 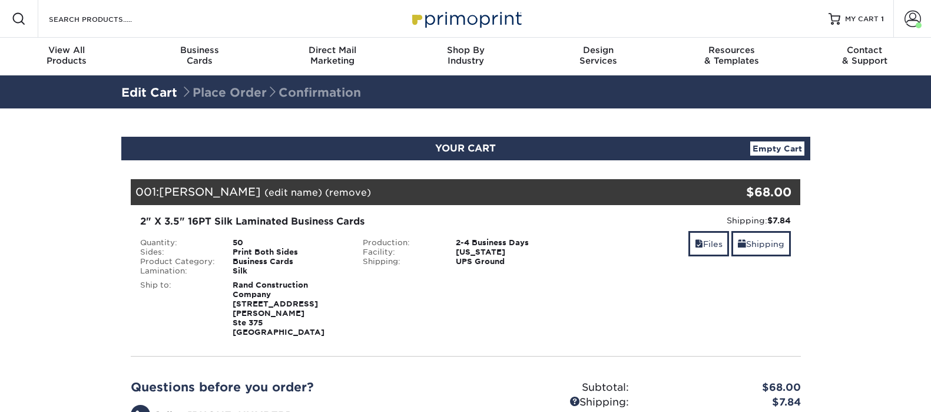 I want to click on img: Primoprint, so click(x=466, y=18).